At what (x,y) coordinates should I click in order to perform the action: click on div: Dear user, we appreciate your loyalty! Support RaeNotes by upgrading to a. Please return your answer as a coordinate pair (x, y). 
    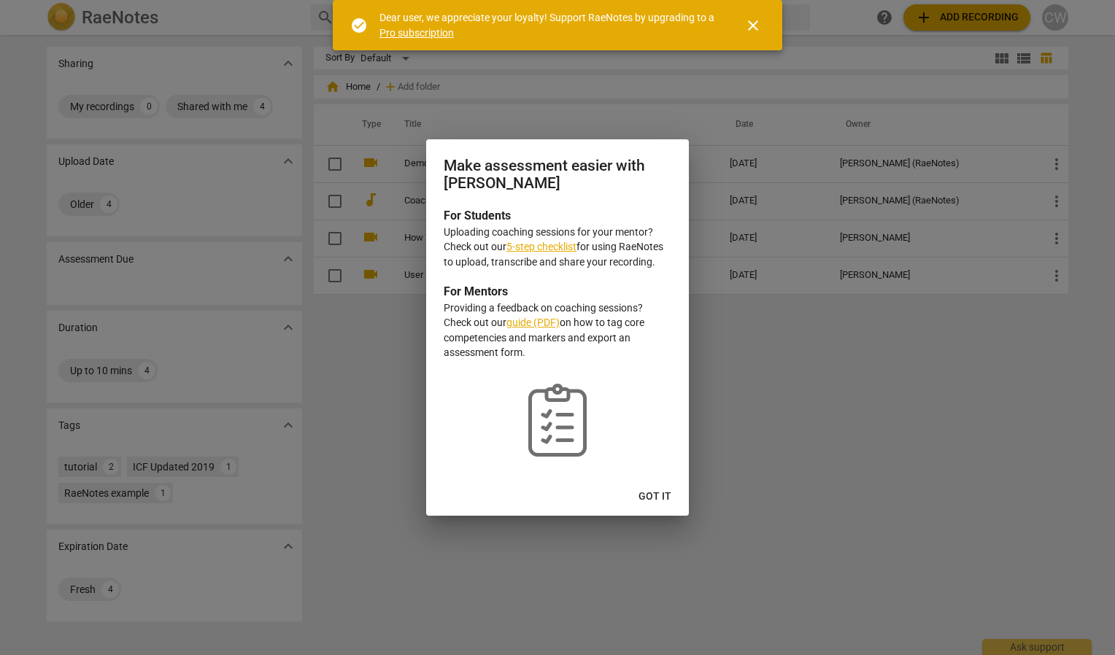
    Looking at the image, I should click on (549, 25).